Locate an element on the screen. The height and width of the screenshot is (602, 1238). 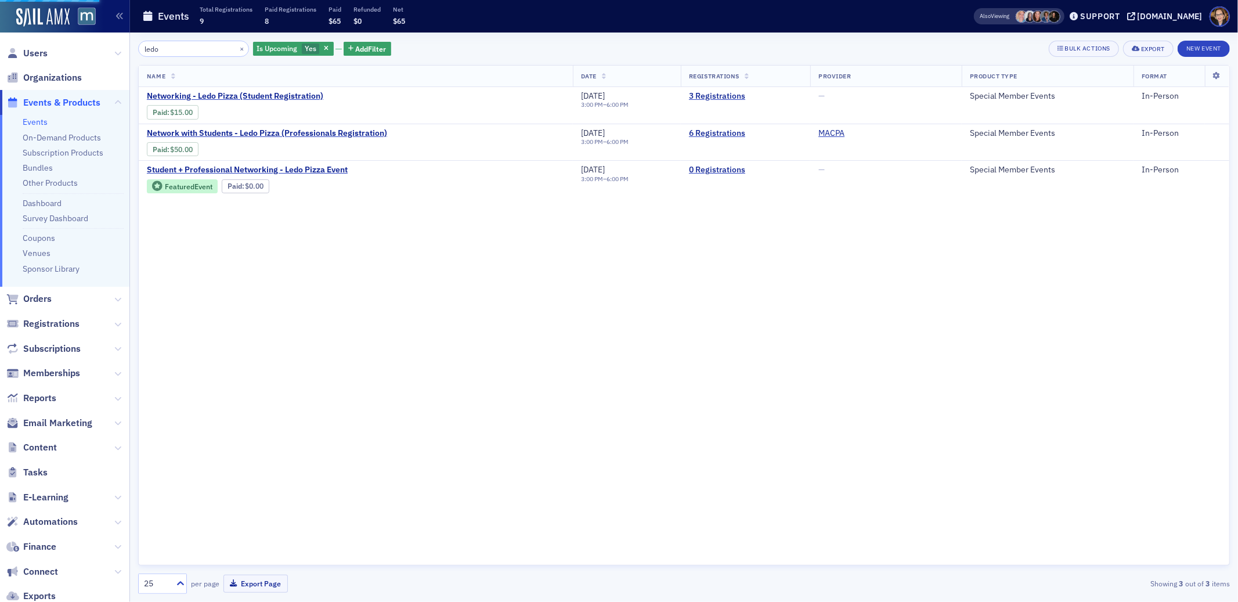
a: Student + Professional Networking - Ledo Pizza Event is located at coordinates (258, 170).